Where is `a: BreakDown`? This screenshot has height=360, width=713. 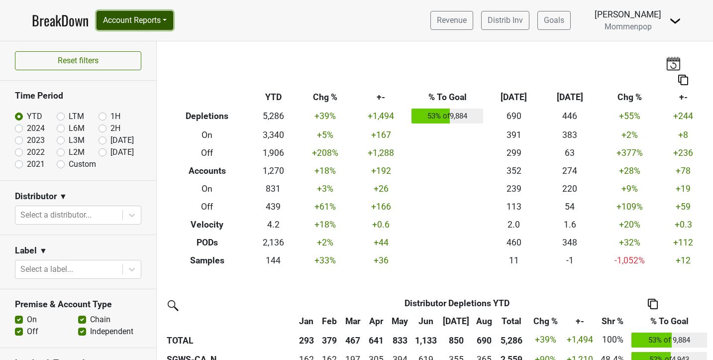 a: BreakDown is located at coordinates (60, 20).